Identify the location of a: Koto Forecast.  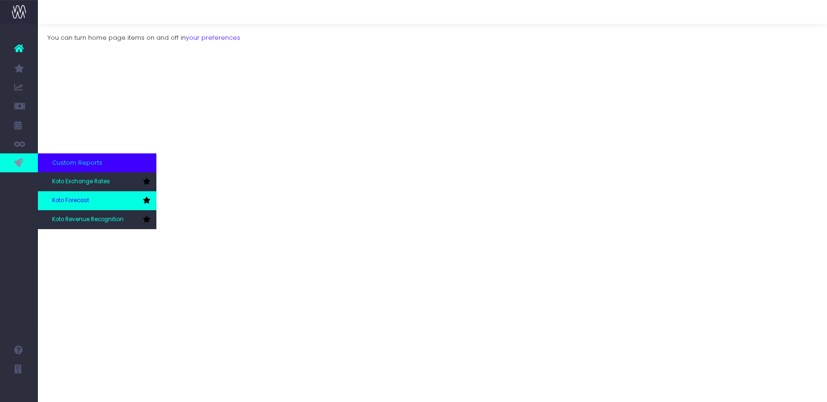
(97, 201).